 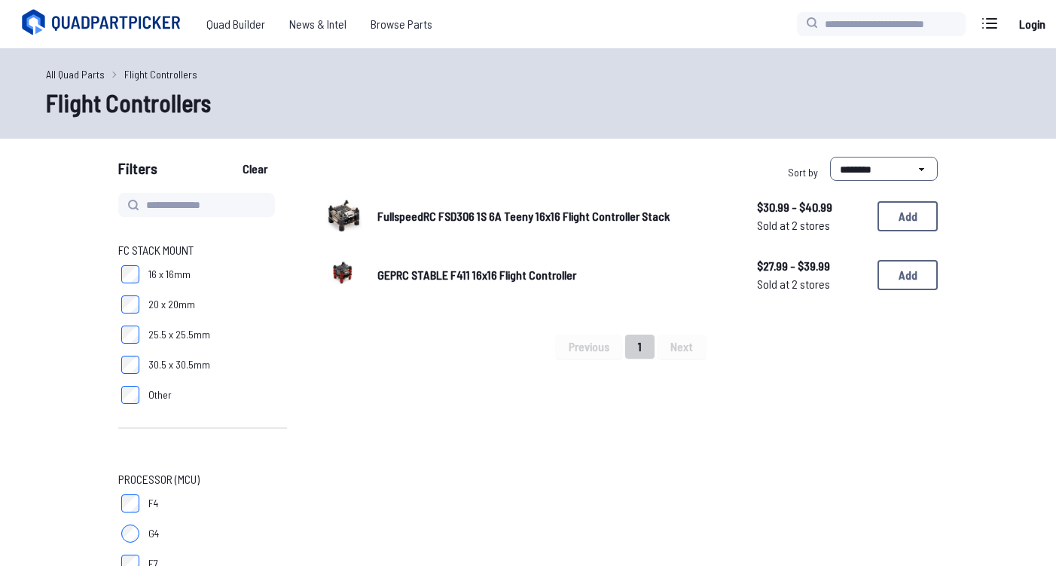 What do you see at coordinates (318, 24) in the screenshot?
I see `a: News & Intel` at bounding box center [318, 24].